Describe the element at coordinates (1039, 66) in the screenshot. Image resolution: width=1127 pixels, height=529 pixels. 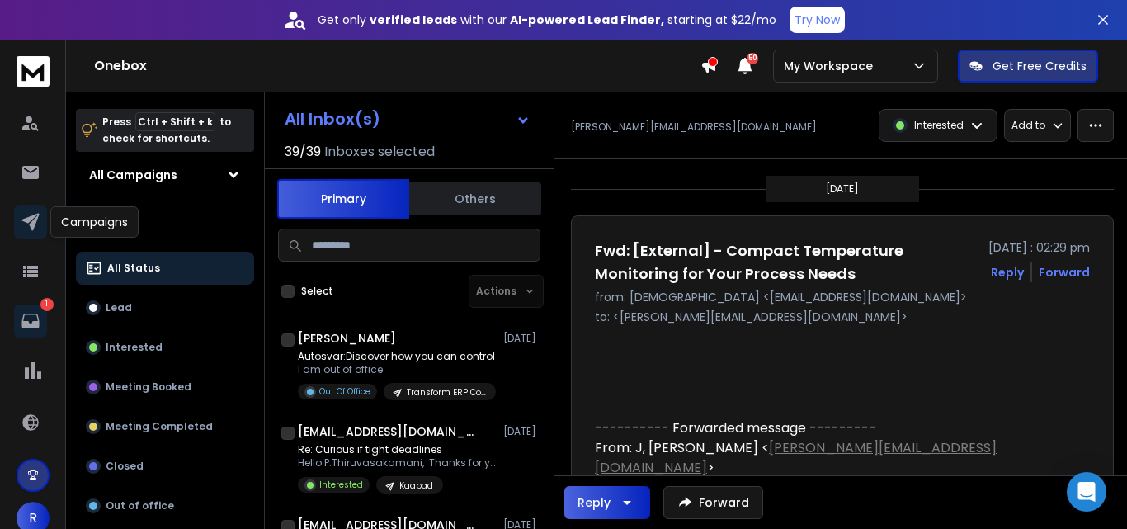
I see `p: Get Free Credits` at that location.